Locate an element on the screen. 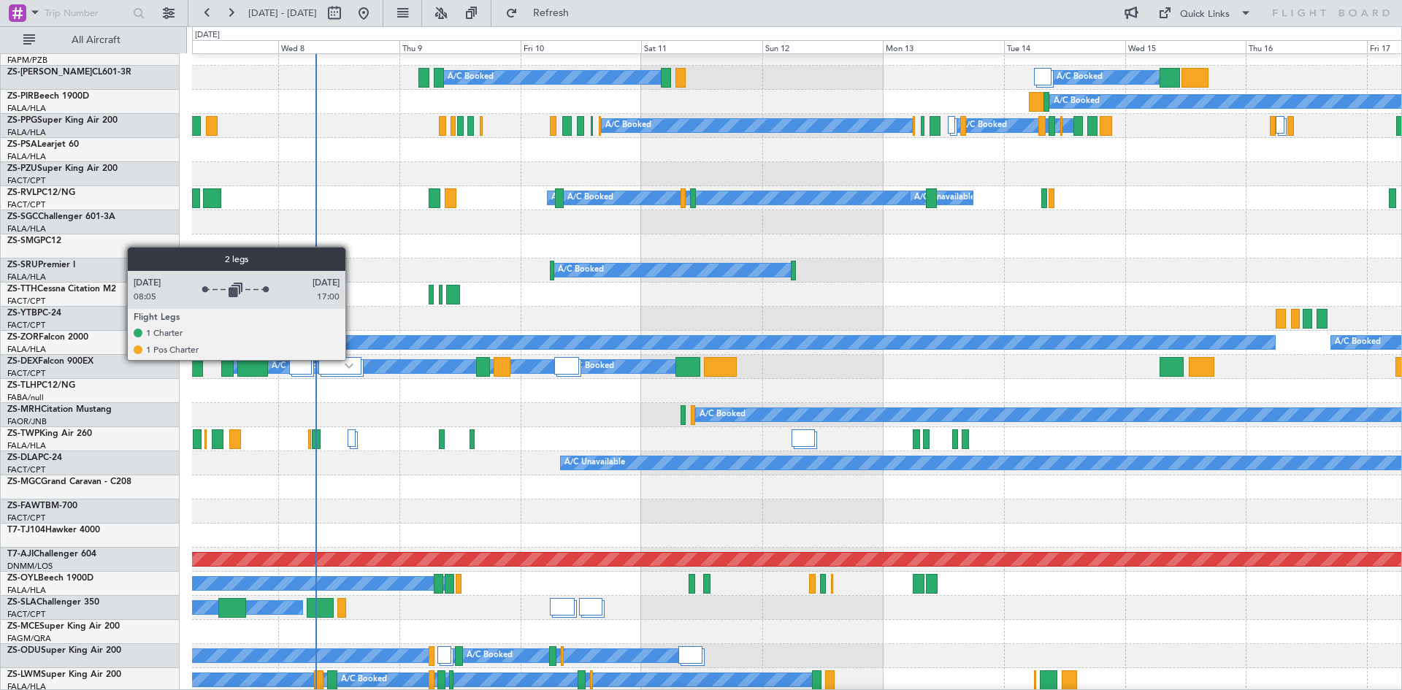 The height and width of the screenshot is (690, 1402). div: Thu 9 is located at coordinates (460, 47).